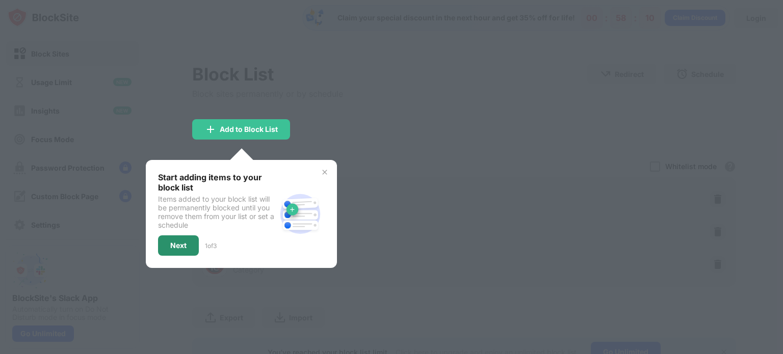 The height and width of the screenshot is (354, 783). I want to click on div: Add to Block List, so click(249, 130).